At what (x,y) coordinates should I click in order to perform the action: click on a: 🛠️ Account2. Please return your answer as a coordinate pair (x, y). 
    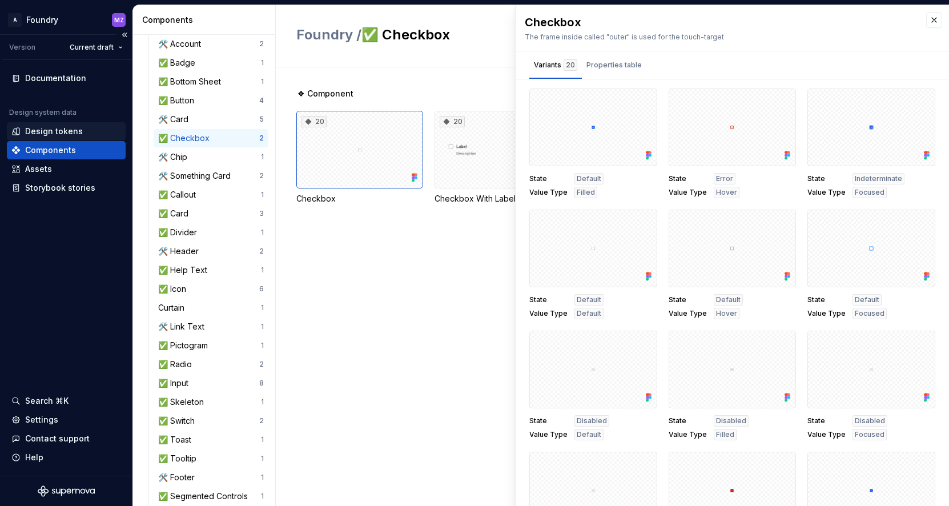
    Looking at the image, I should click on (211, 44).